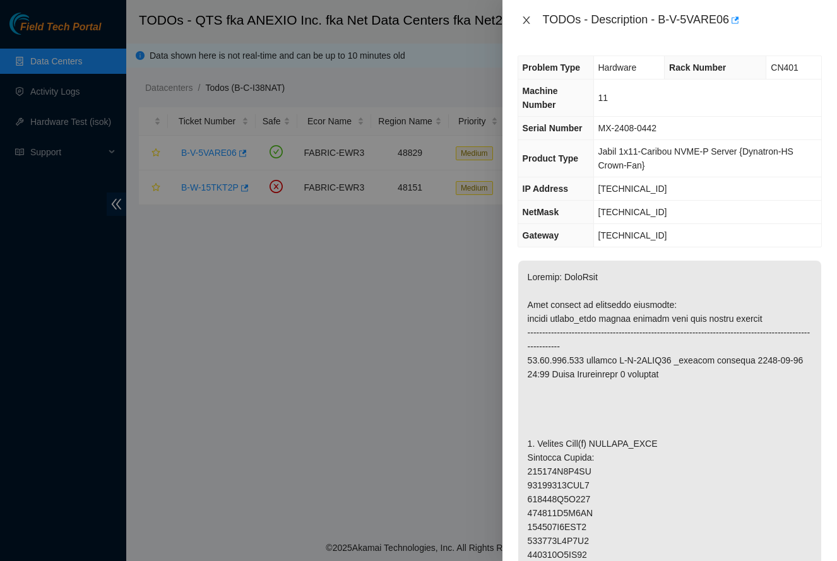 The height and width of the screenshot is (561, 837). Describe the element at coordinates (541, 235) in the screenshot. I see `span: Gateway` at that location.